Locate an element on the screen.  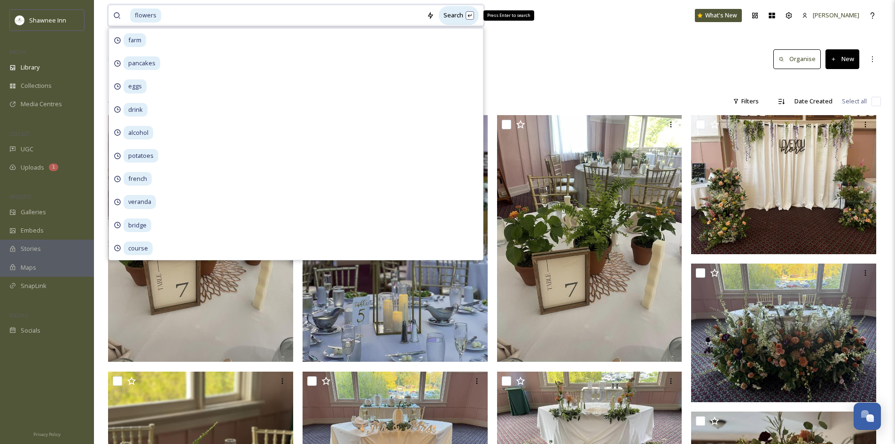
span: Galleries is located at coordinates (33, 212).